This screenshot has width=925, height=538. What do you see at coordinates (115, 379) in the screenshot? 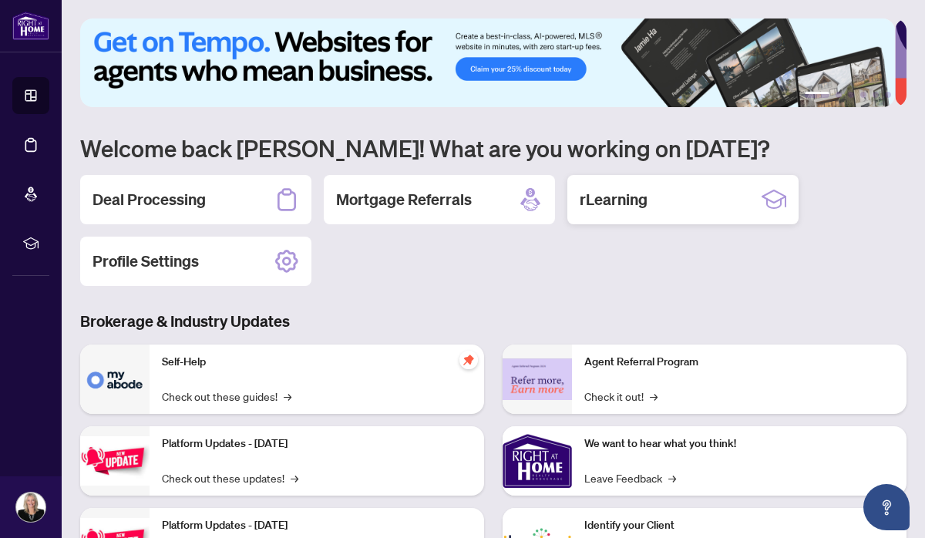
I see `img: Self-Help` at bounding box center [115, 379].